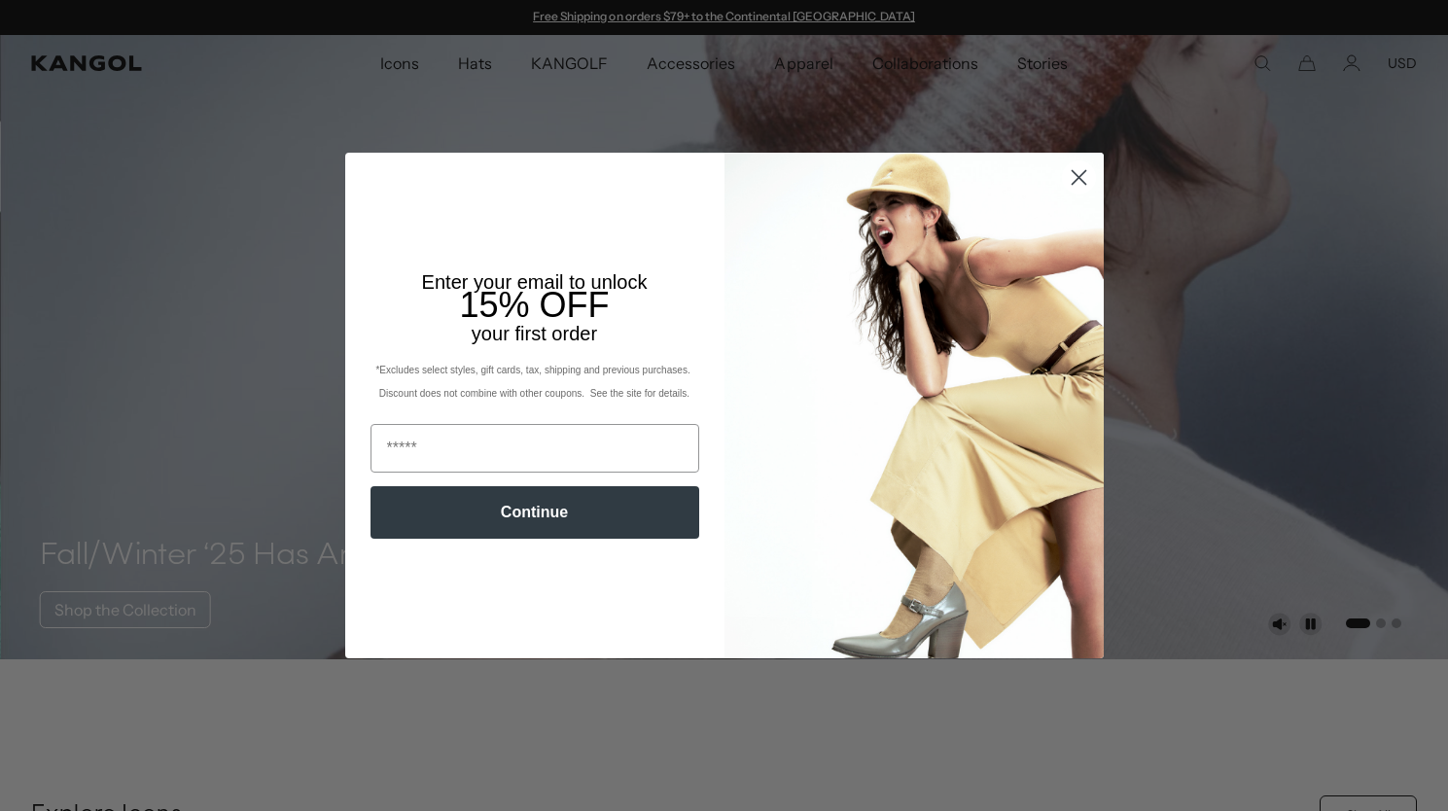  Describe the element at coordinates (535, 512) in the screenshot. I see `button: Continue` at that location.